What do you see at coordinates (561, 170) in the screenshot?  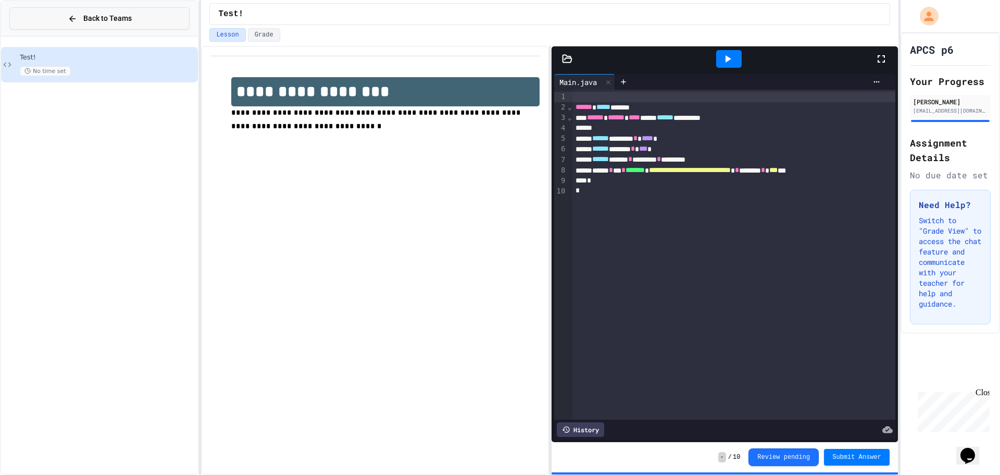 I see `div: 8` at bounding box center [561, 170].